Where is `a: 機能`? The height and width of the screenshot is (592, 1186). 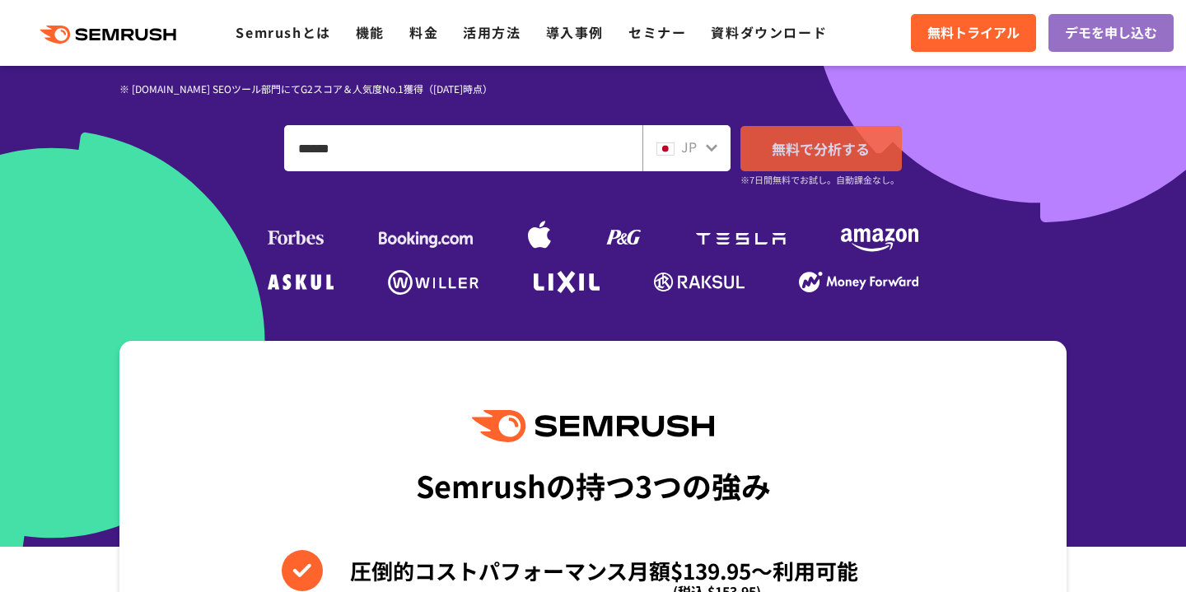
a: 機能 is located at coordinates (370, 32).